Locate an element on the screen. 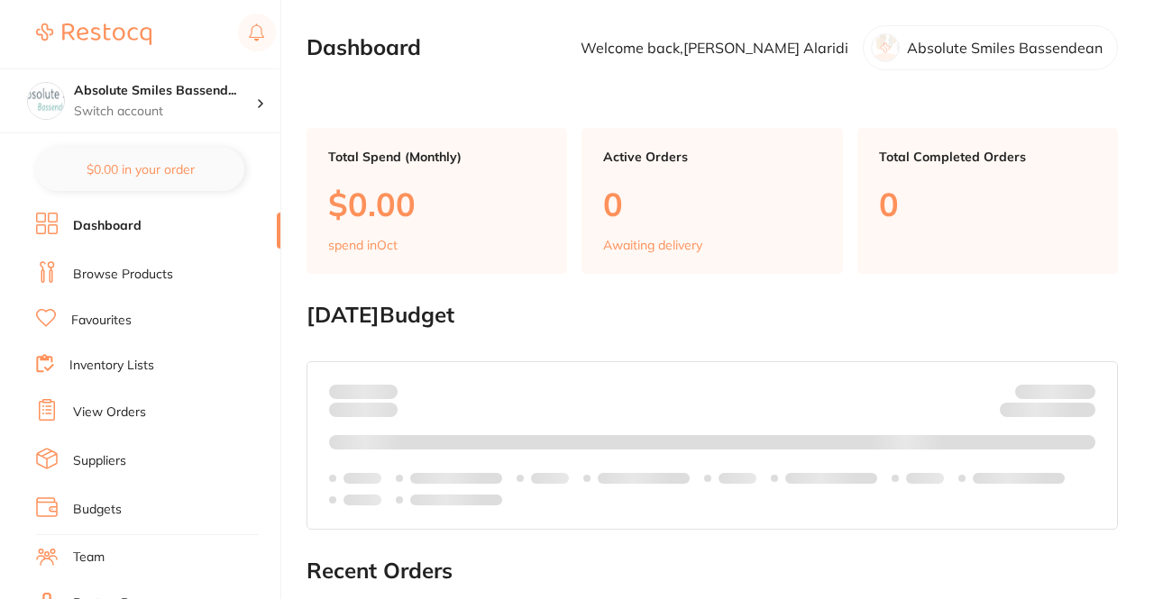  a: Budgets is located at coordinates (97, 510).